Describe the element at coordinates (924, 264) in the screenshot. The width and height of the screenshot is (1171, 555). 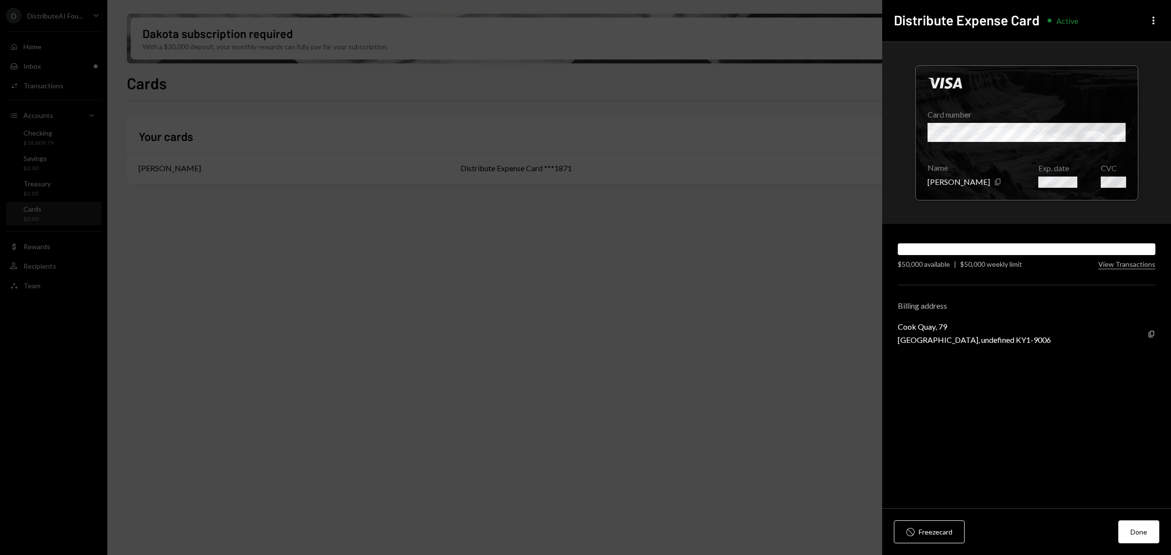
I see `div: $50,000 available` at that location.